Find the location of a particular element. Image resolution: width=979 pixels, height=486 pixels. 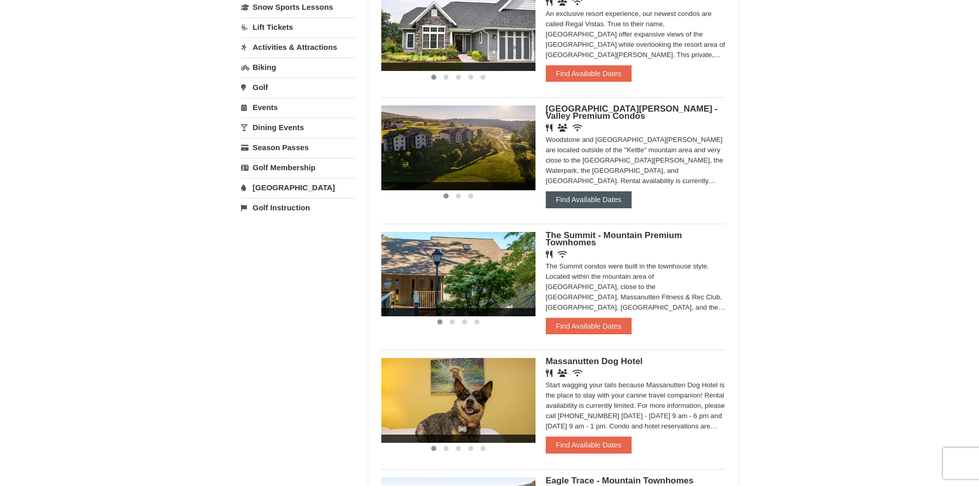

span: Eagle Trace - Mountain Townhomes is located at coordinates (620, 480).